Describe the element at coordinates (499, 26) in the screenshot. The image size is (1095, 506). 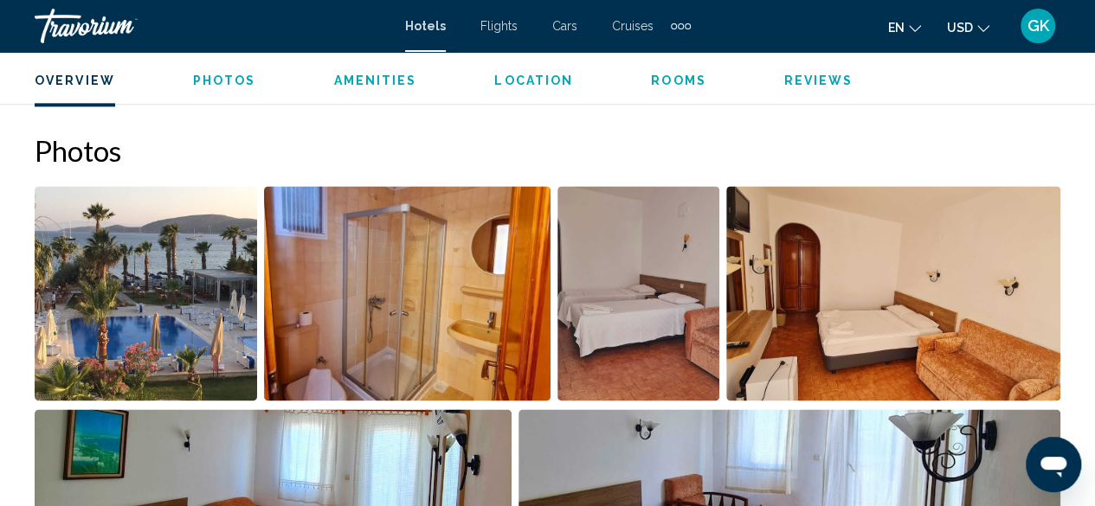
I see `a: Flights` at that location.